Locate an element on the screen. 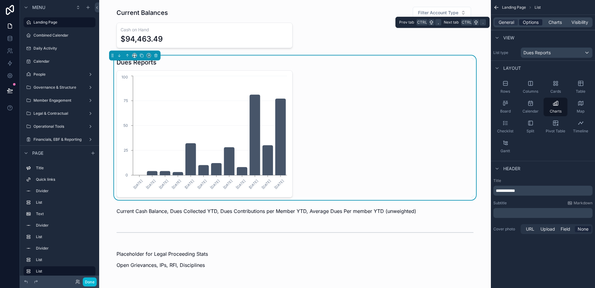 The width and height of the screenshot is (595, 288). span: Board is located at coordinates (506, 111).